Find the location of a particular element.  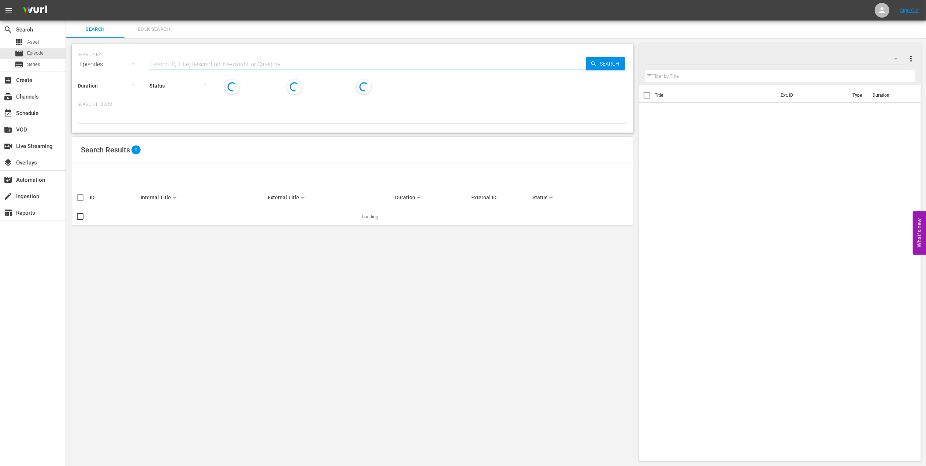

div: Episodes is located at coordinates (110, 64).